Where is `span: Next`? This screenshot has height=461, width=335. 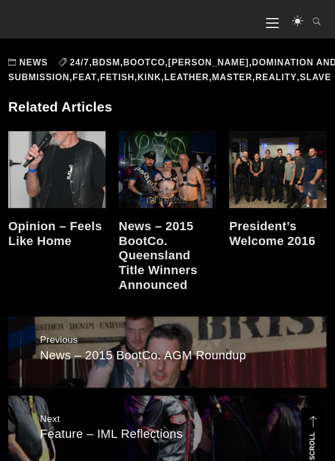
span: Next is located at coordinates (167, 419).